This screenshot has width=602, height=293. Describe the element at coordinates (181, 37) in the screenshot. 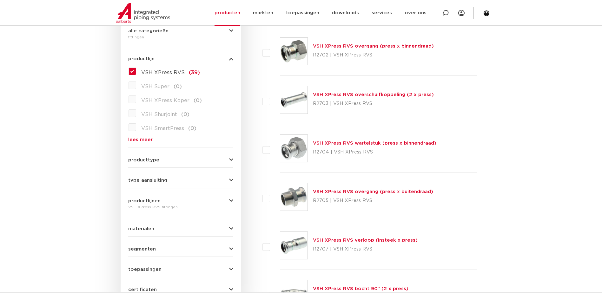

I see `div: fittingen` at that location.